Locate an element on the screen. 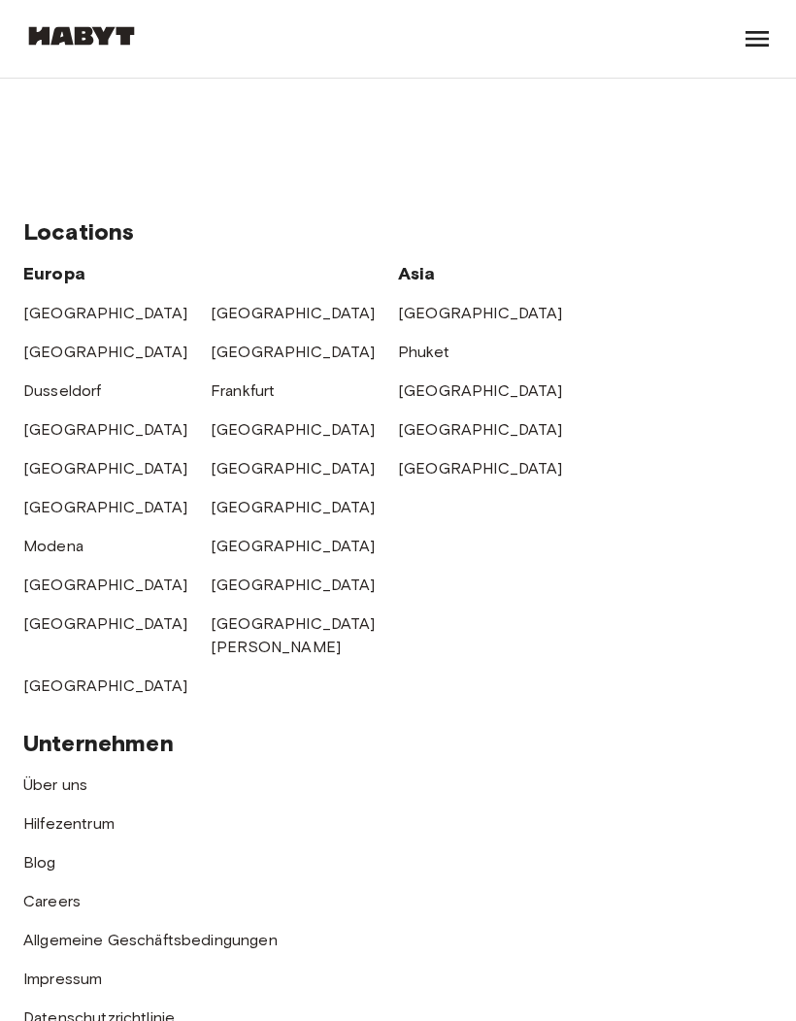 Image resolution: width=796 pixels, height=1021 pixels. a: Über uns is located at coordinates (55, 784).